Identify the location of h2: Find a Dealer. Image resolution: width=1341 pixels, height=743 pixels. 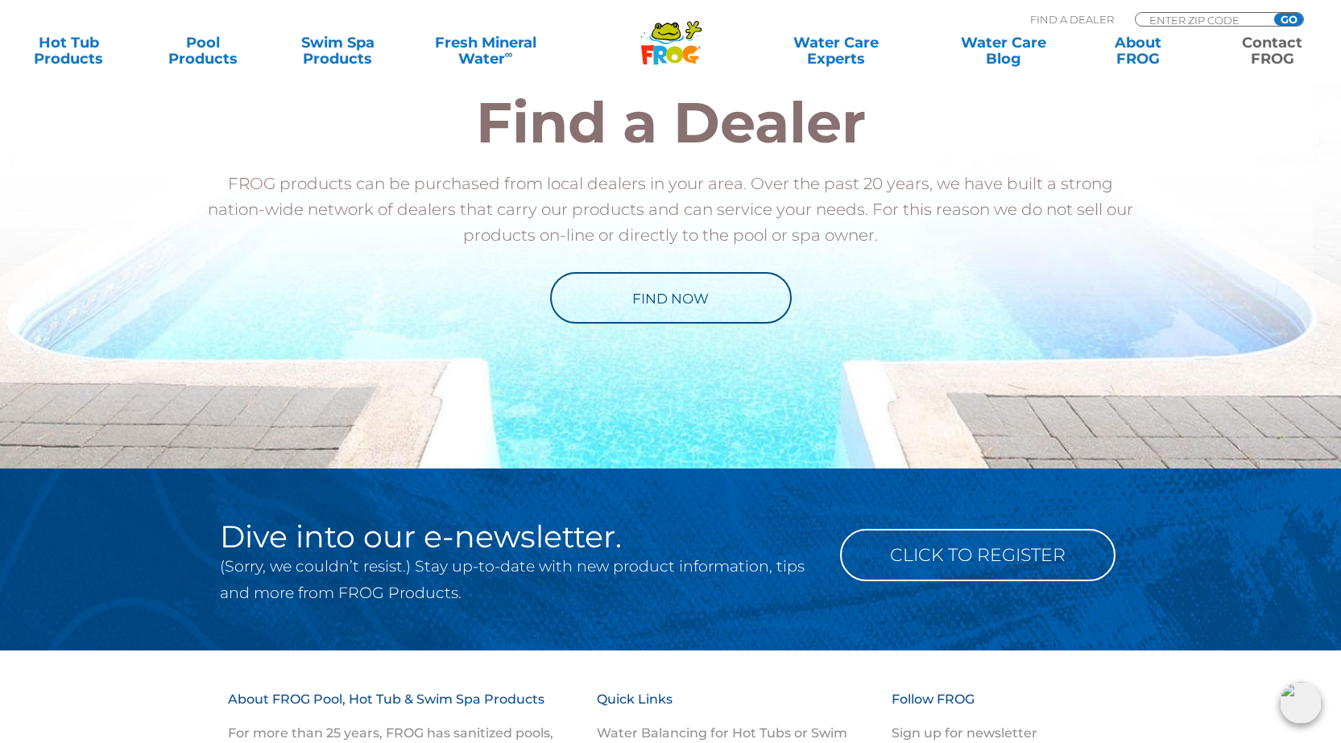
(671, 122).